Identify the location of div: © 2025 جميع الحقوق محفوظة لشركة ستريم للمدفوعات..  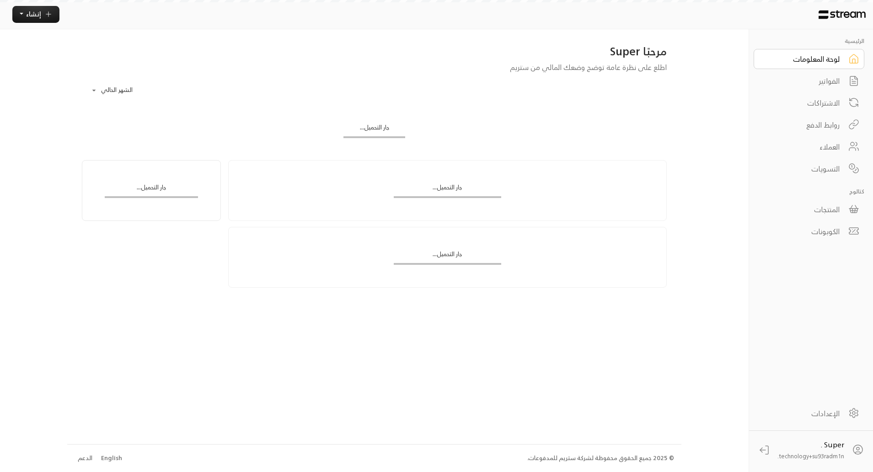
(600, 458).